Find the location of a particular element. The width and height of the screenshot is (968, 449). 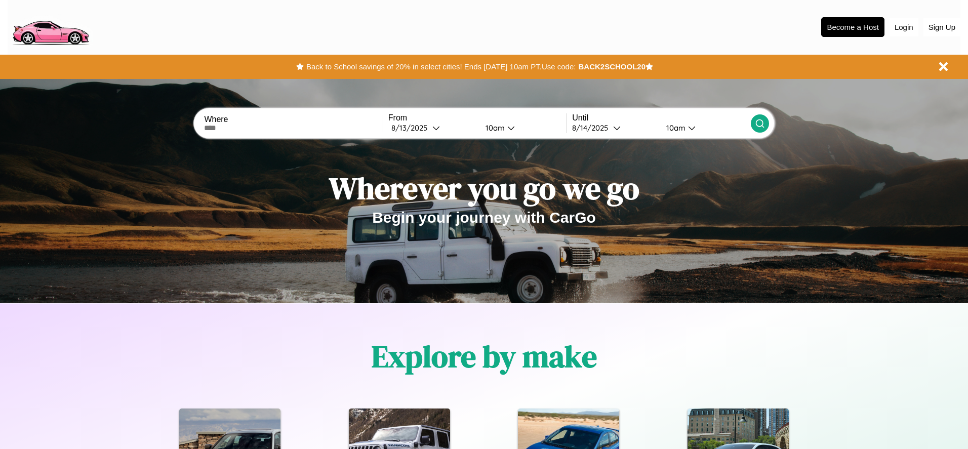

button: Become a Host is located at coordinates (852, 27).